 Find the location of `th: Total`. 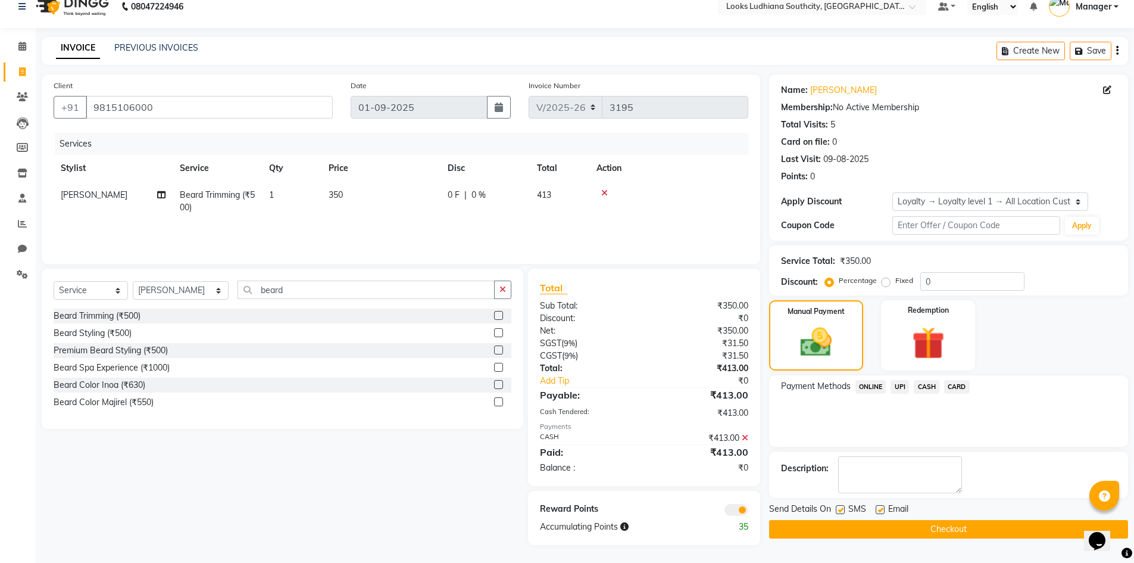

th: Total is located at coordinates (560, 168).